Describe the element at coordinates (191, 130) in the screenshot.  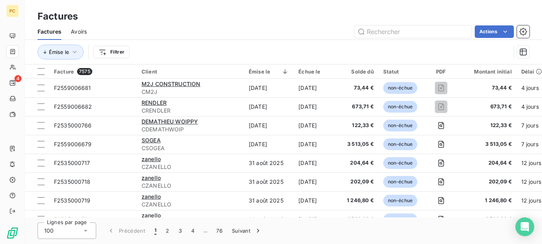
I see `span: CDEMATHWOIP` at that location.